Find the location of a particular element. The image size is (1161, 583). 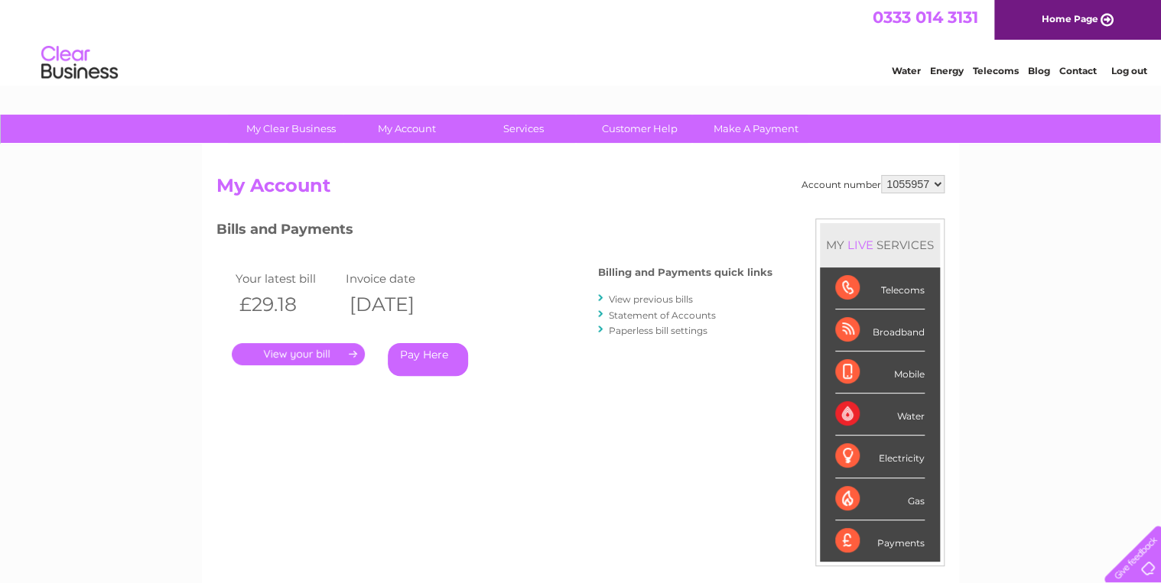

td: Your latest bill is located at coordinates (287, 278).